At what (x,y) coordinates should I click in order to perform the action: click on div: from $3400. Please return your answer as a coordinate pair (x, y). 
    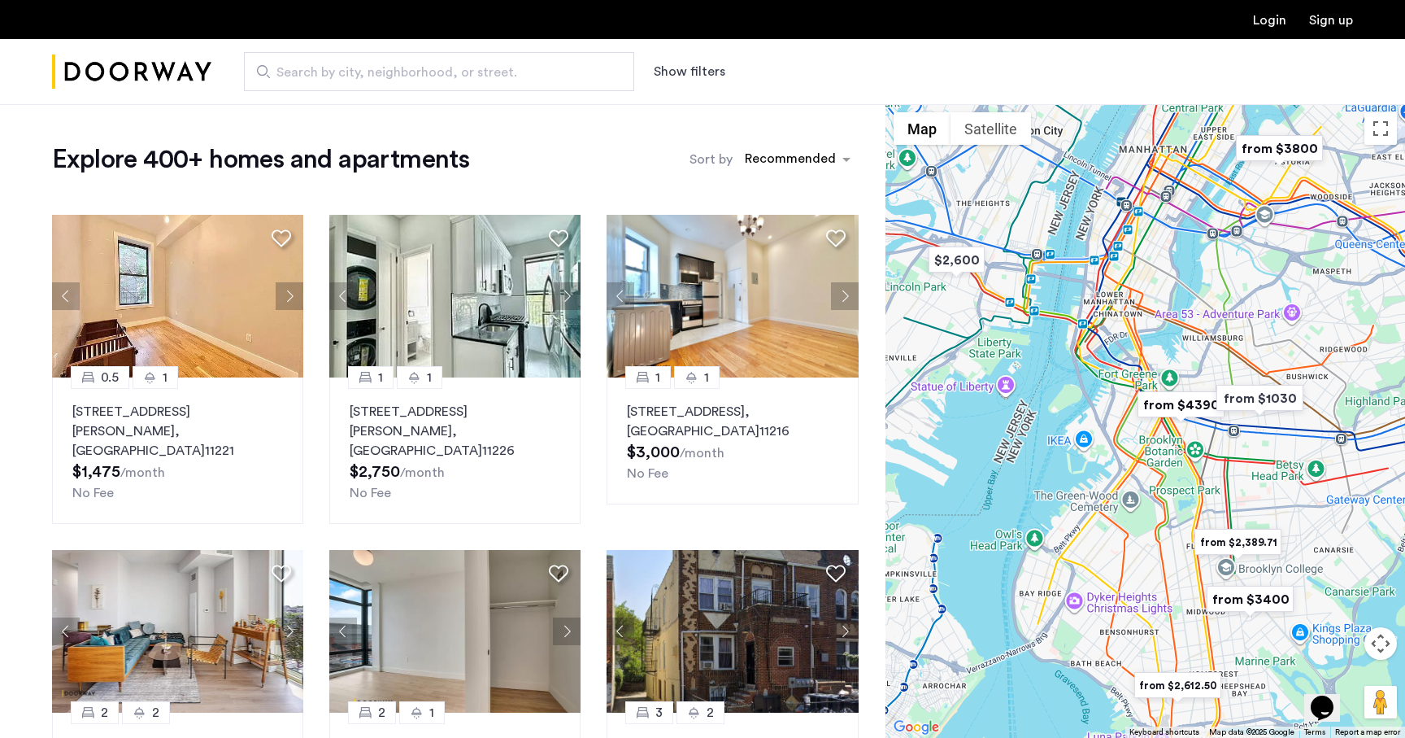
    Looking at the image, I should click on (1250, 599).